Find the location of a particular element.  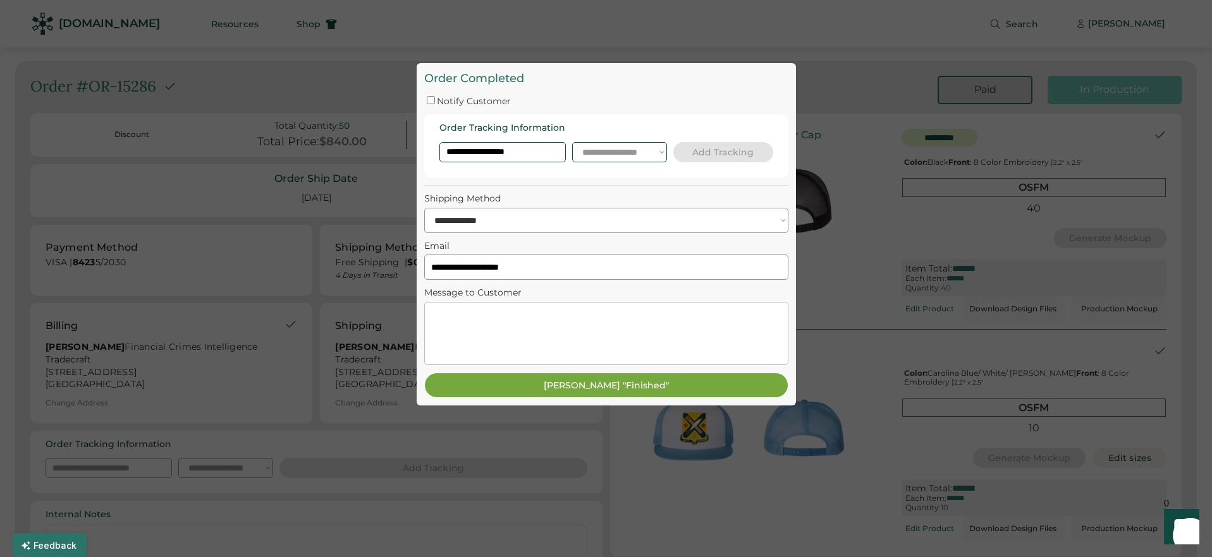

div: Order Tracking Information is located at coordinates (502, 128).